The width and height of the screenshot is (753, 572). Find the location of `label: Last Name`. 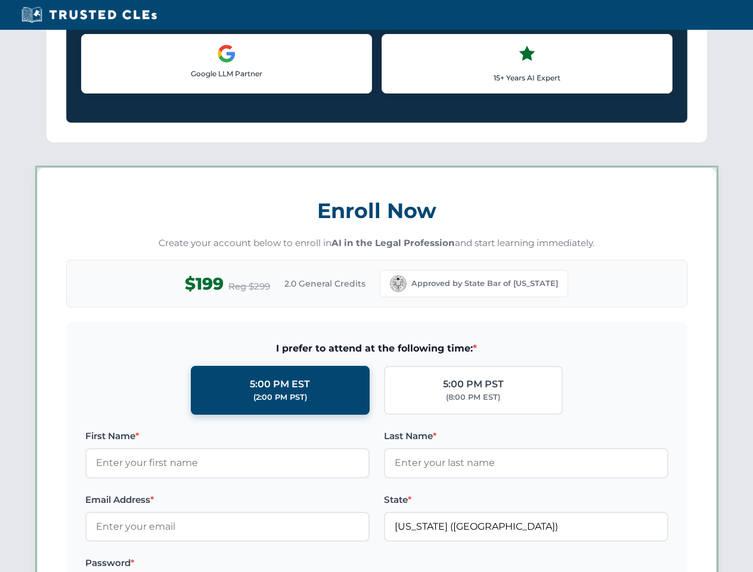

label: Last Name is located at coordinates (526, 436).